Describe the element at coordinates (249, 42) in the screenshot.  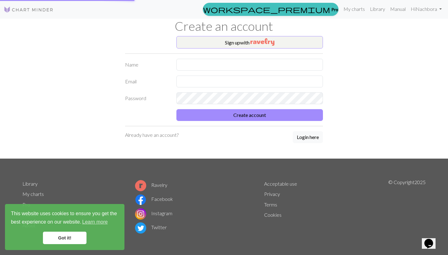
I see `button: Sign upwith` at that location.